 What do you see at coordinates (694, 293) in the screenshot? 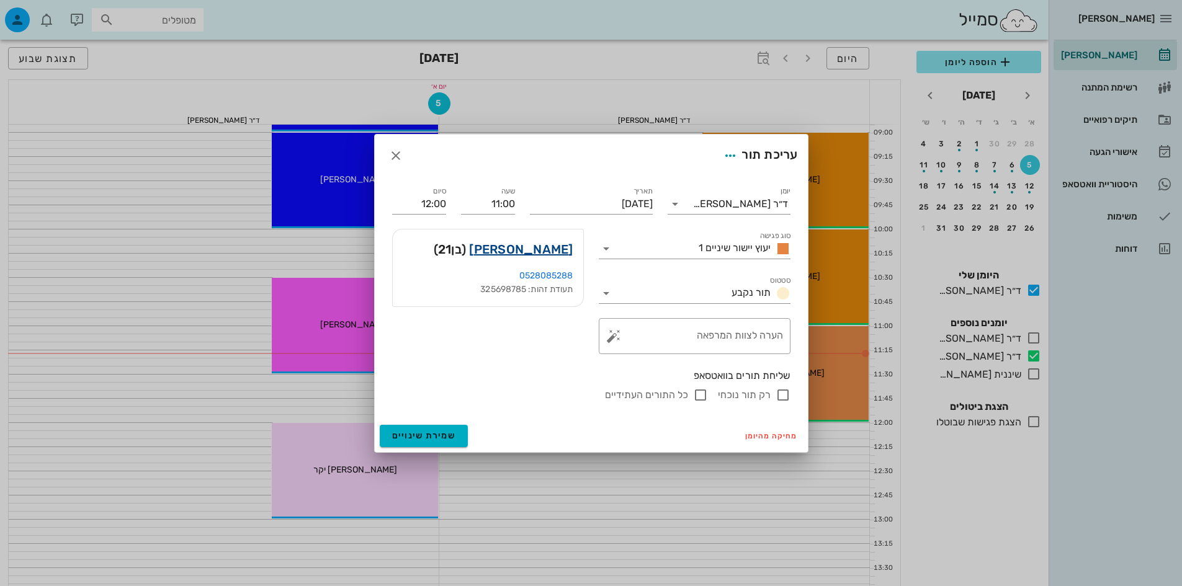
I see `div: סטטוסתור נקבע` at bounding box center [694, 293].